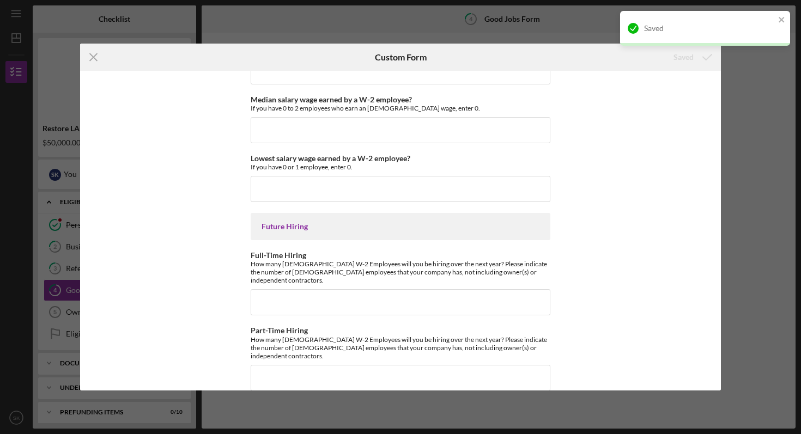  What do you see at coordinates (278, 255) in the screenshot?
I see `label: Full-Time Hiring` at bounding box center [278, 255].